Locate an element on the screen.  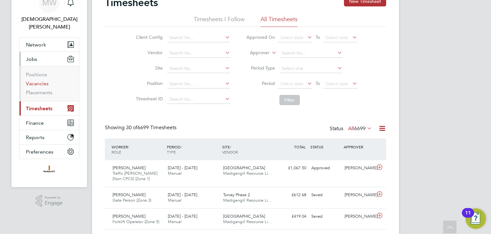
span: 30 of is located at coordinates (132, 127).